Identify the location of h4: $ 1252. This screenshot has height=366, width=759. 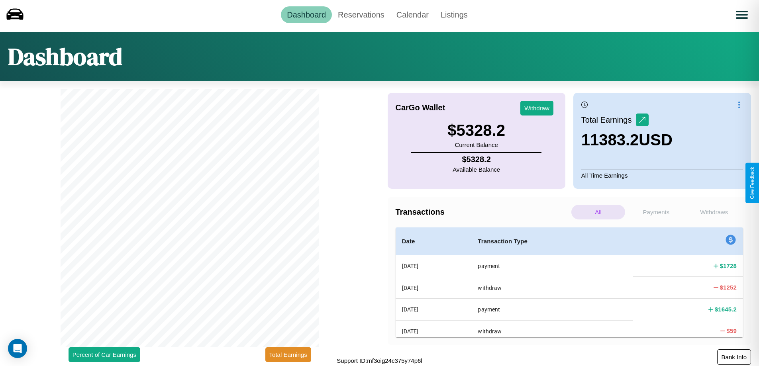
(728, 287).